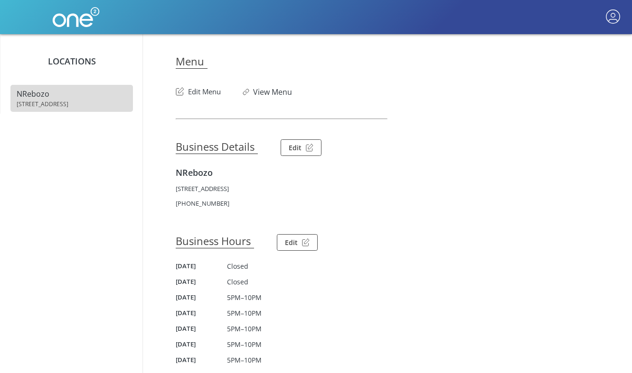 This screenshot has height=373, width=632. What do you see at coordinates (198, 90) in the screenshot?
I see `button: Edit Menu` at bounding box center [198, 90].